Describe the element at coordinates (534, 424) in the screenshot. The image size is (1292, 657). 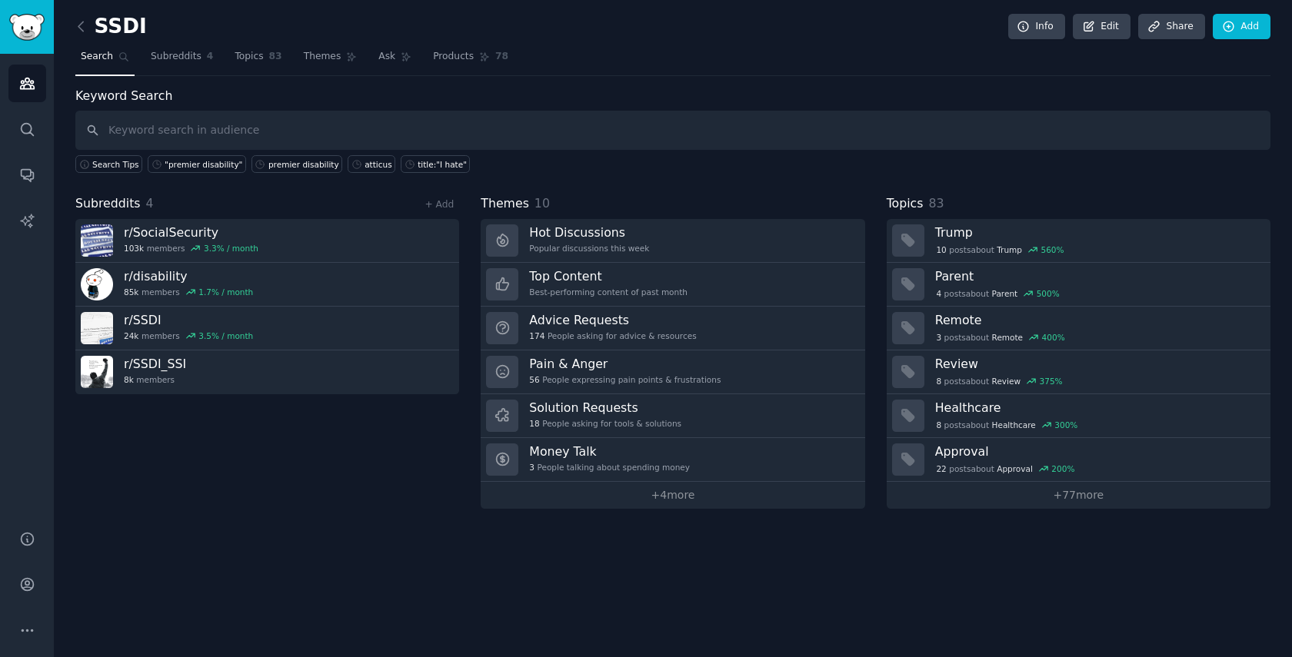
I see `span: 18` at that location.